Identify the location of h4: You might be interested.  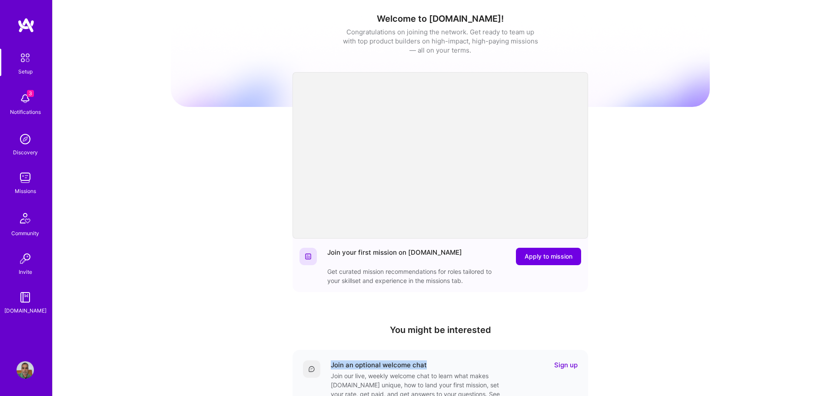
(441, 330).